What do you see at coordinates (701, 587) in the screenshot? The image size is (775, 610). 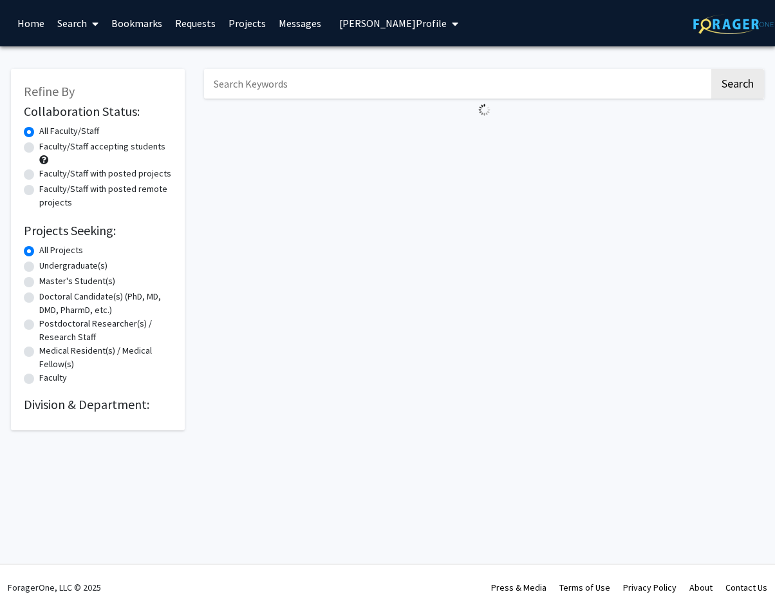 I see `a: About` at bounding box center [701, 587].